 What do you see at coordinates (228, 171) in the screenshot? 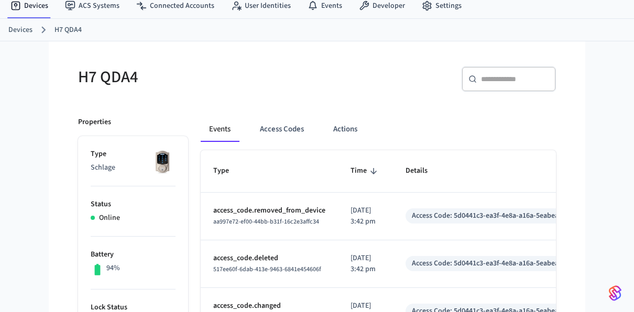
I see `span: Type` at bounding box center [228, 171].